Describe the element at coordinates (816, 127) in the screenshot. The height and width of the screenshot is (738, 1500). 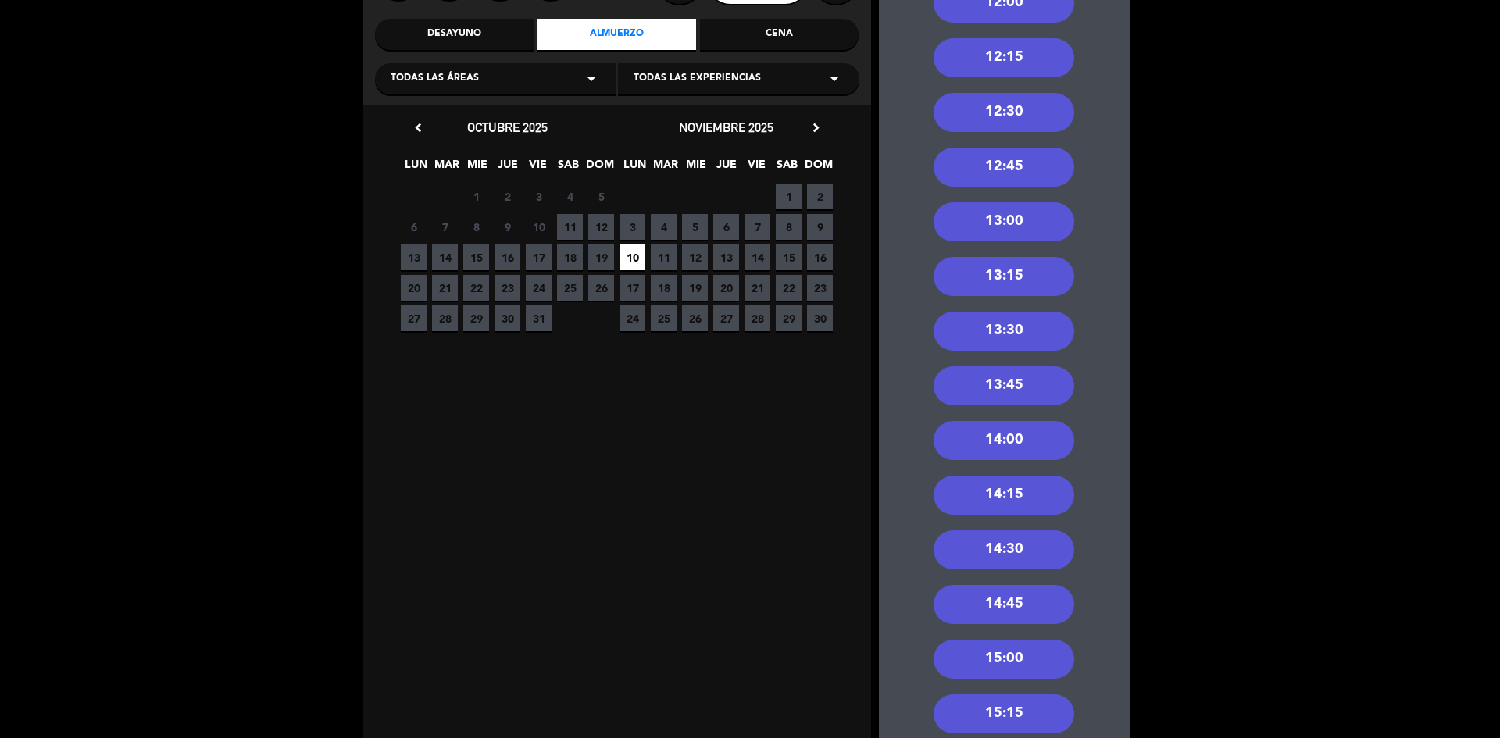
I see `i: chevron_right` at that location.